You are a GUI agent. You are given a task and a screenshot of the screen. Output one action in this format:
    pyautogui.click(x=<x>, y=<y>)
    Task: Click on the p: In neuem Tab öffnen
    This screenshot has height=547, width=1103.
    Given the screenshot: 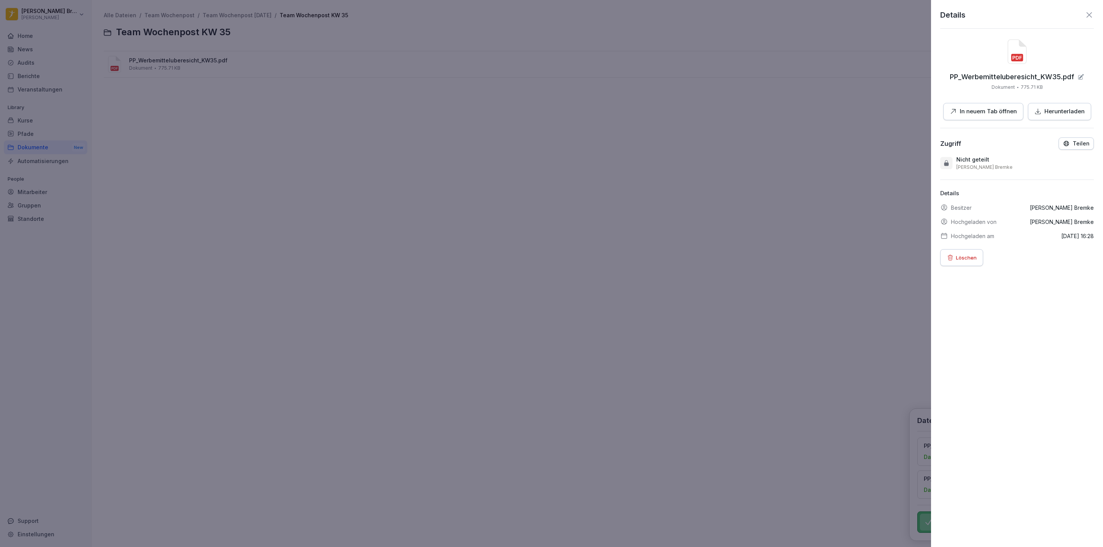 What is the action you would take?
    pyautogui.click(x=988, y=111)
    